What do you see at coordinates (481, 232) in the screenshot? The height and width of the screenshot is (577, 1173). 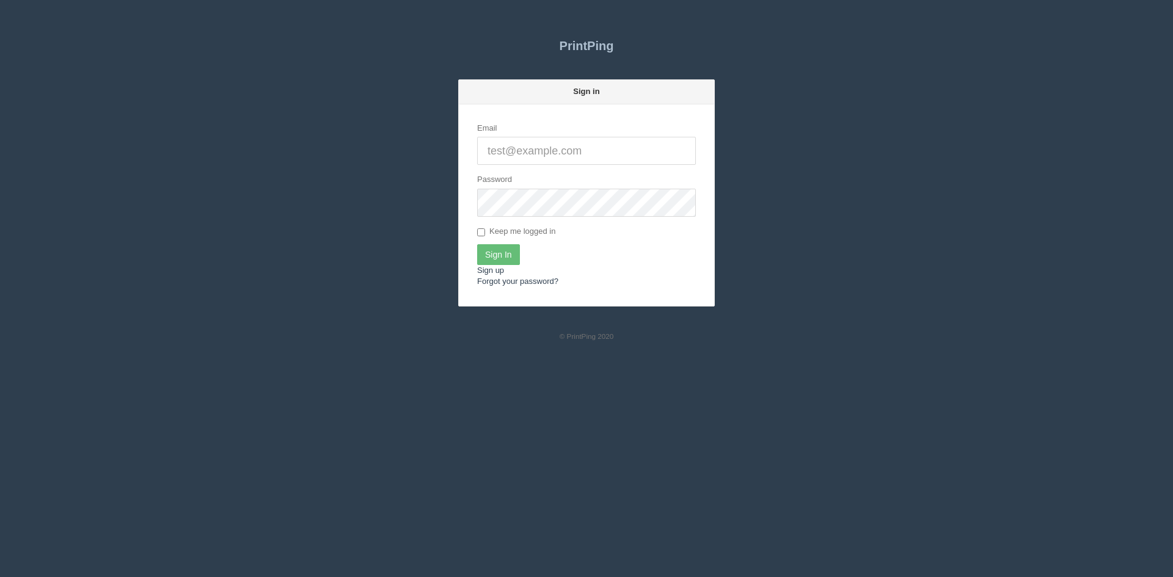 I see `input: Keep me logged in` at bounding box center [481, 232].